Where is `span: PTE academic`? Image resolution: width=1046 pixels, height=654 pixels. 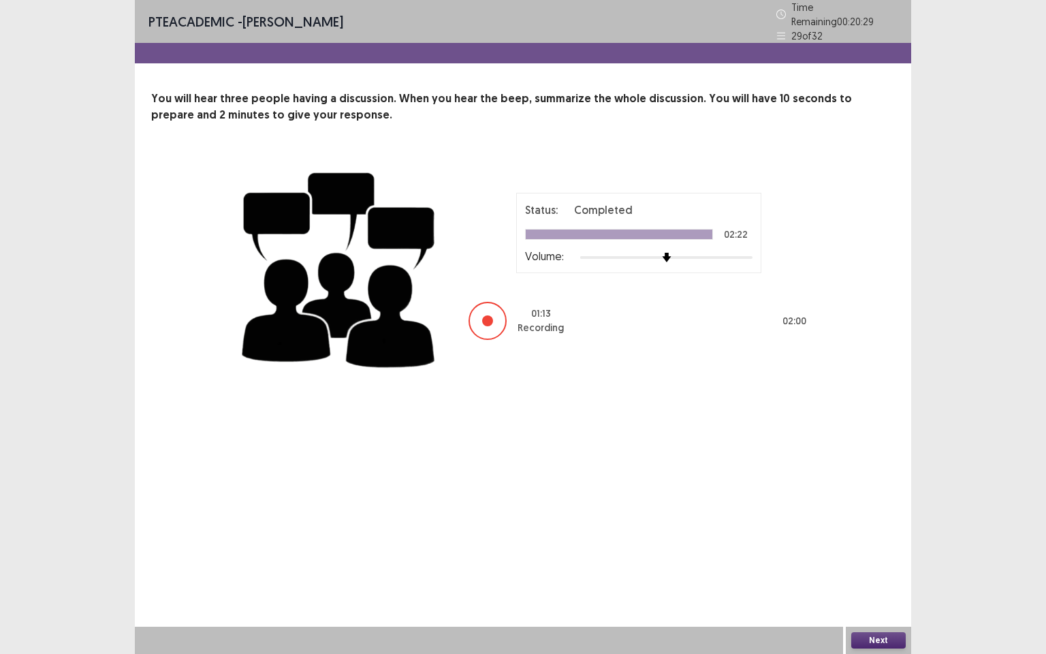
span: PTE academic is located at coordinates (191, 21).